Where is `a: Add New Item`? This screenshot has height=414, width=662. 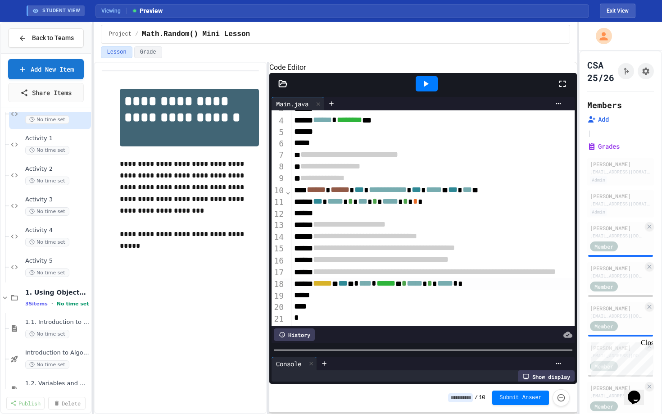
a: Add New Item is located at coordinates (46, 69).